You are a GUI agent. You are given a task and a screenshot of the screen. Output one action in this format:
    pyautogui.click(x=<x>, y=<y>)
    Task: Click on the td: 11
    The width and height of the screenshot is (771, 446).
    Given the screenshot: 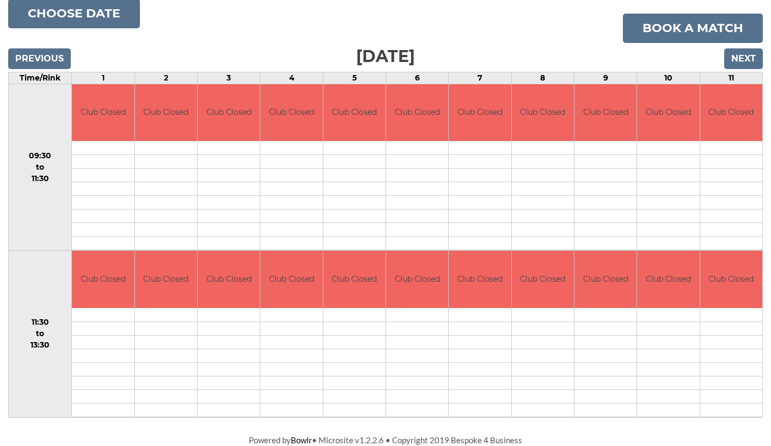 What is the action you would take?
    pyautogui.click(x=730, y=78)
    